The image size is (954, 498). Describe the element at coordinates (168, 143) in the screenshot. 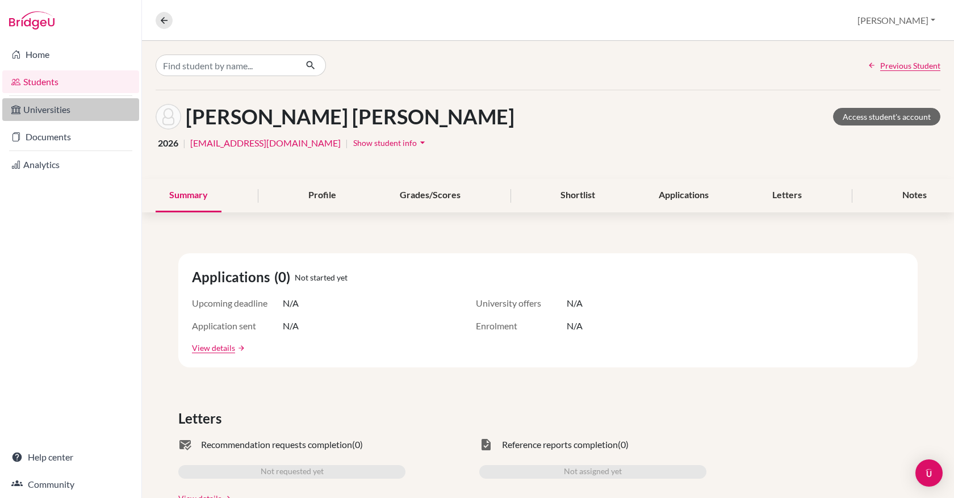

I see `span: 2026` at that location.